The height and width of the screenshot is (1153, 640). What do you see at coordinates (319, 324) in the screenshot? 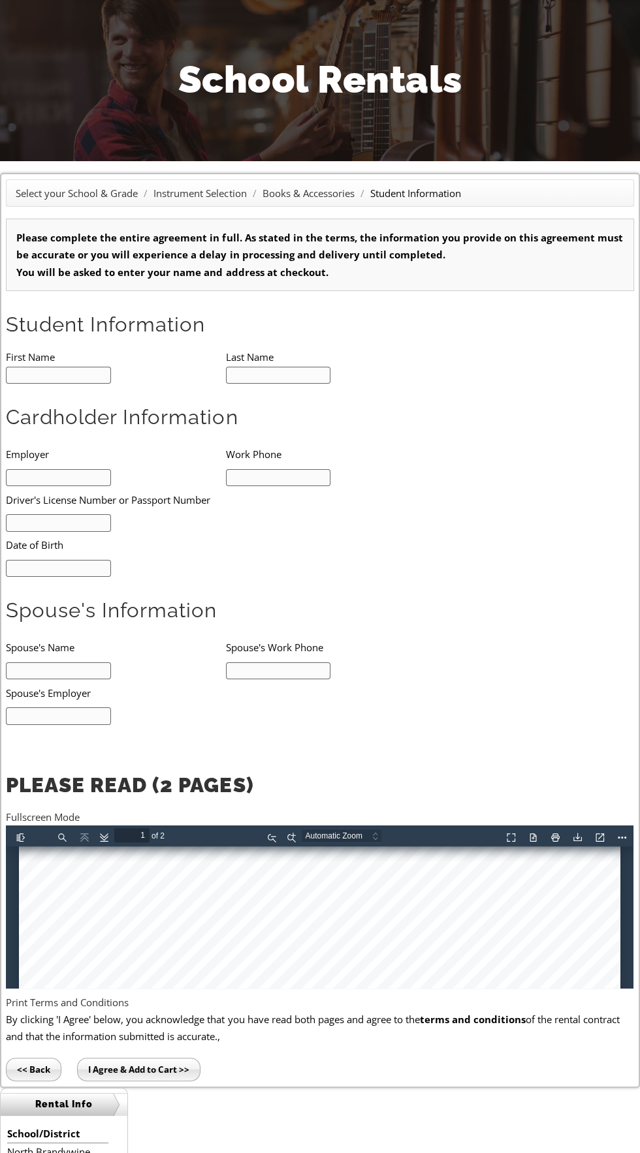
I see `h2: Student Information` at bounding box center [319, 324].